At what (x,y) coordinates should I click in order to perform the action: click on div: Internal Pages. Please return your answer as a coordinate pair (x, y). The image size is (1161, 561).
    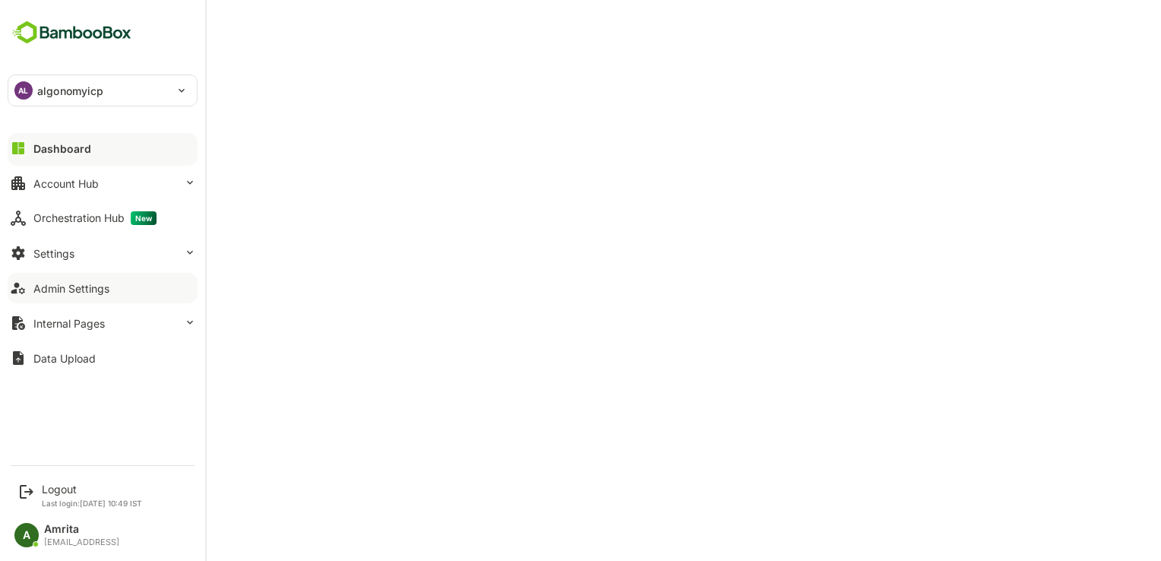
    Looking at the image, I should click on (69, 323).